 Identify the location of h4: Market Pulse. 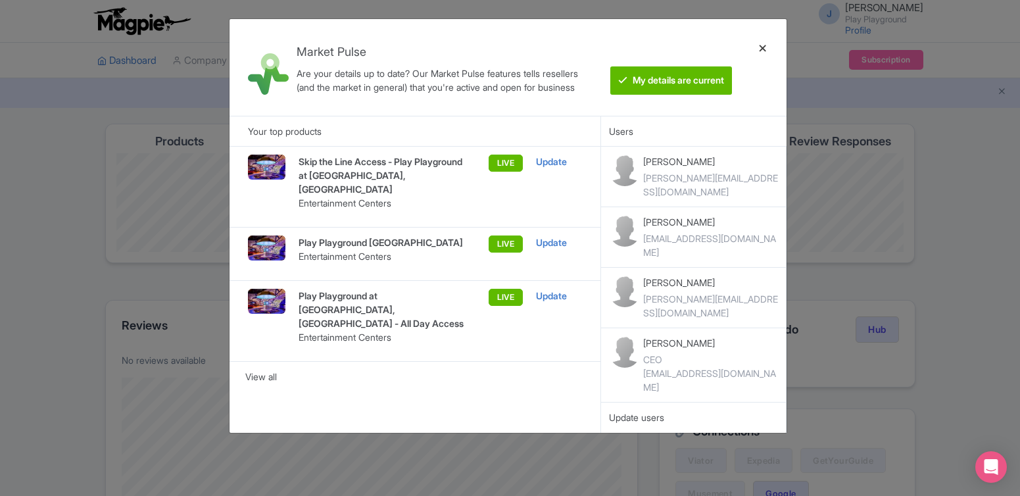
(445, 52).